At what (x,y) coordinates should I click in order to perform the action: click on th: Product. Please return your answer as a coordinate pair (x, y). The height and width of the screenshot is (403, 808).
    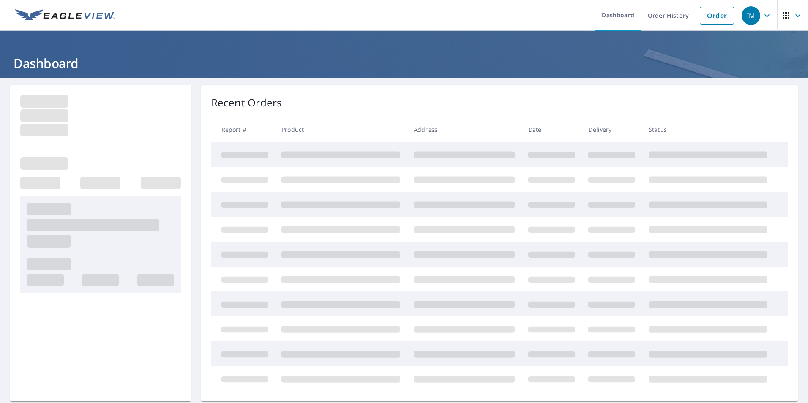
    Looking at the image, I should click on (340, 129).